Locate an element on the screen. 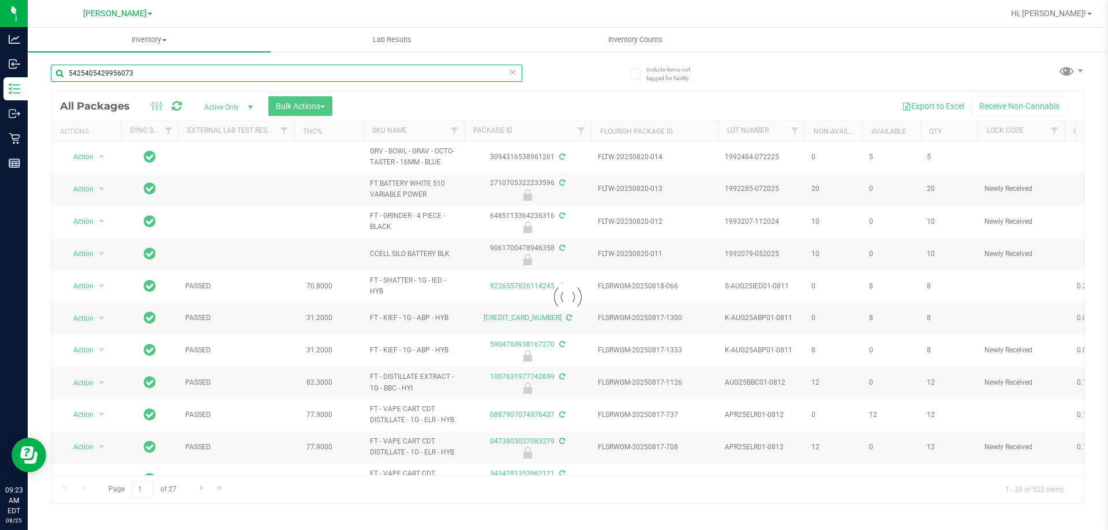  span: Lab Results is located at coordinates (392, 40).